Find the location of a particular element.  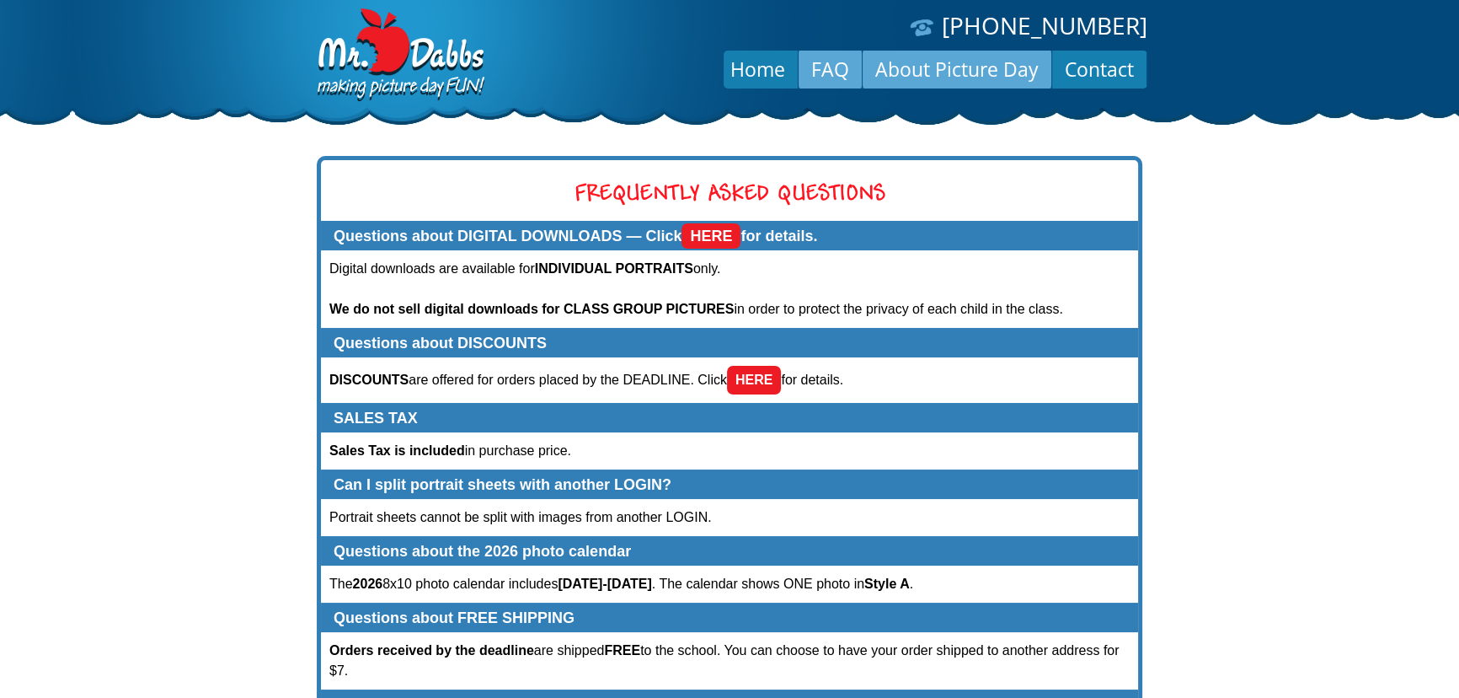

strong: Style A is located at coordinates (887, 583).